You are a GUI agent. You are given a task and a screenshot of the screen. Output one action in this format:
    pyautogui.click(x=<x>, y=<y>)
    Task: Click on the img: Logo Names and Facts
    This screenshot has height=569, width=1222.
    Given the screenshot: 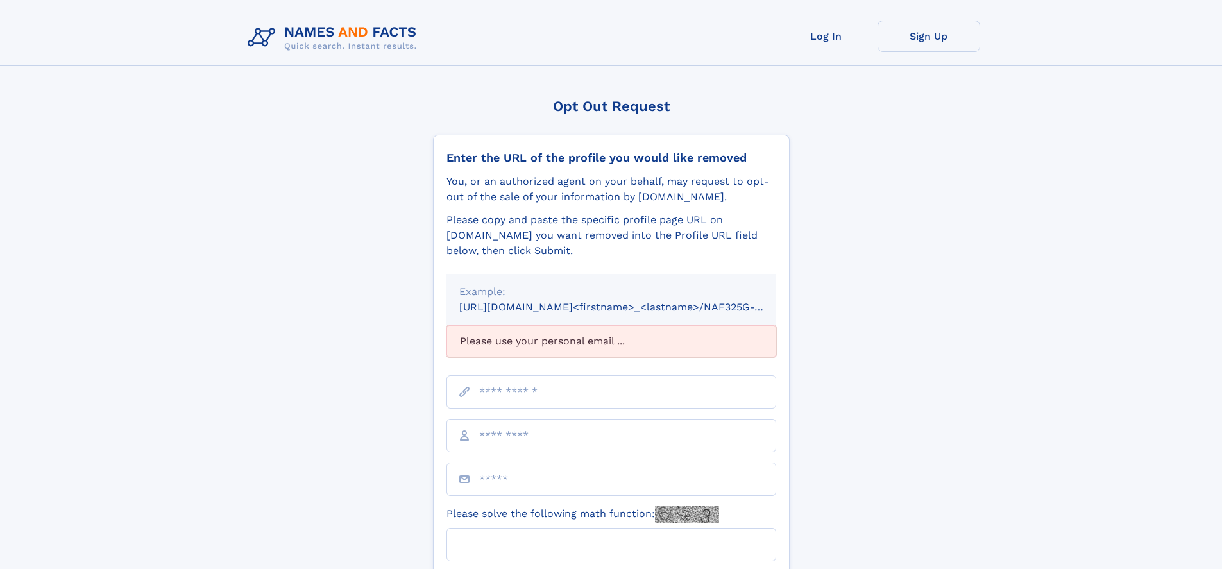 What is the action you would take?
    pyautogui.click(x=335, y=38)
    